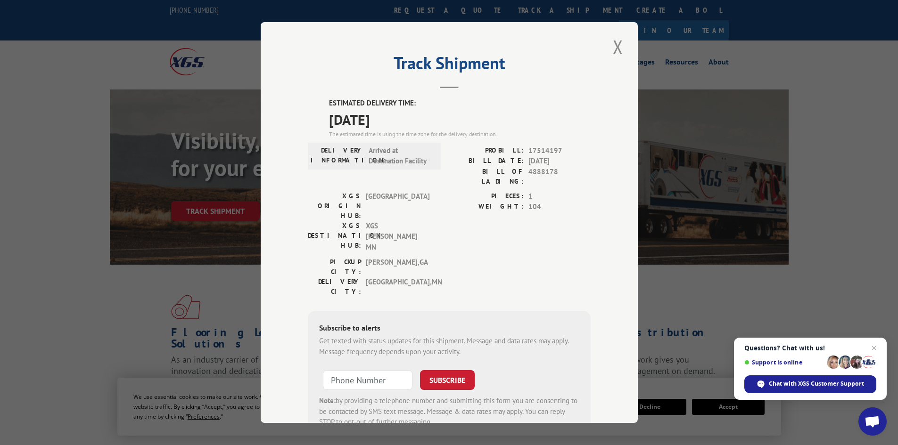 This screenshot has width=898, height=445. What do you see at coordinates (784, 362) in the screenshot?
I see `span: Support is online` at bounding box center [784, 362].